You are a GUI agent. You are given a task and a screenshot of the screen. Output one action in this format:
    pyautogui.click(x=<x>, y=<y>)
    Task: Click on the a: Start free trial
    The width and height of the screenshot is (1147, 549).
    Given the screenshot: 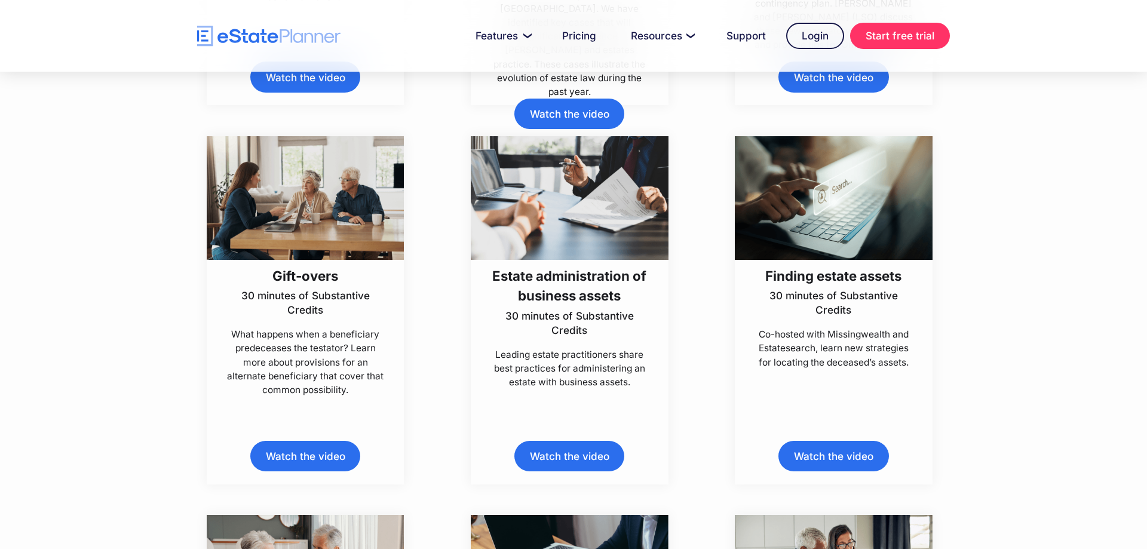 What is the action you would take?
    pyautogui.click(x=900, y=36)
    